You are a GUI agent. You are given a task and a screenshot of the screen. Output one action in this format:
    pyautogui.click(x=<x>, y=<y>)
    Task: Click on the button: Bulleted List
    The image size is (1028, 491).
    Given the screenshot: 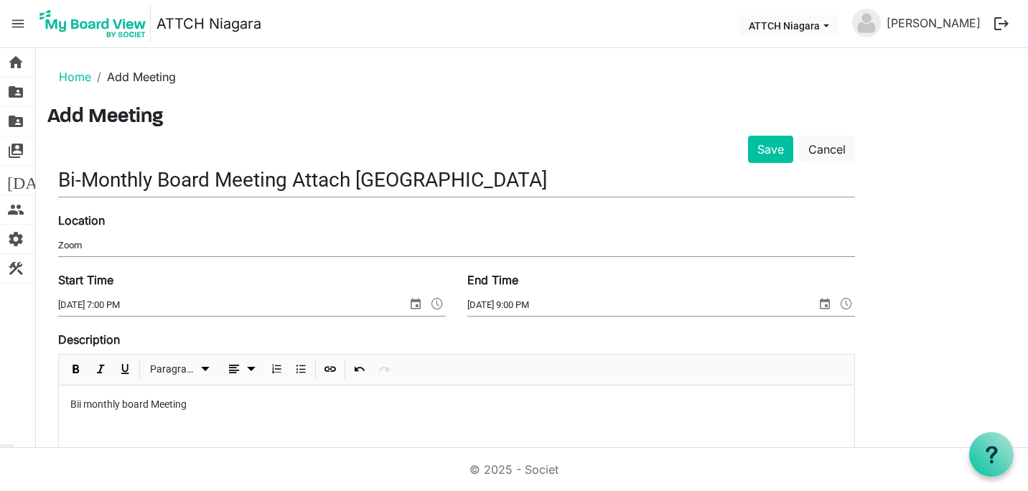 What is the action you would take?
    pyautogui.click(x=301, y=369)
    